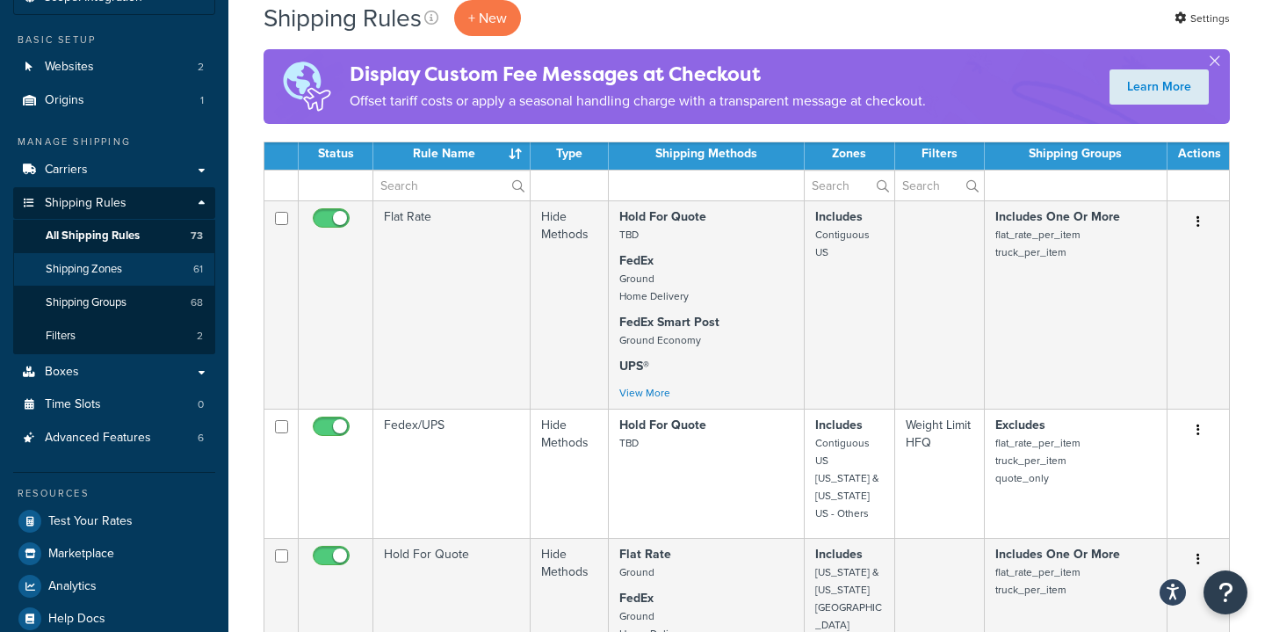 The height and width of the screenshot is (632, 1265). I want to click on li: Test Your Rates, so click(114, 521).